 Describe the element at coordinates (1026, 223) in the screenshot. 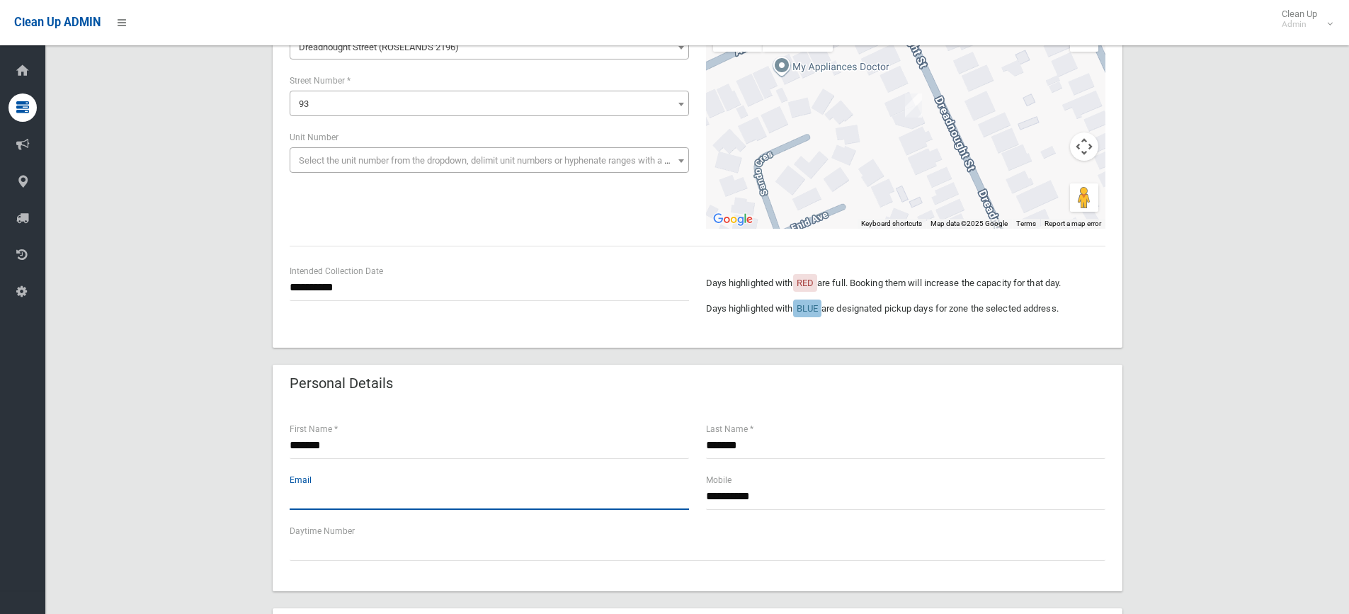

I see `a: Terms` at that location.